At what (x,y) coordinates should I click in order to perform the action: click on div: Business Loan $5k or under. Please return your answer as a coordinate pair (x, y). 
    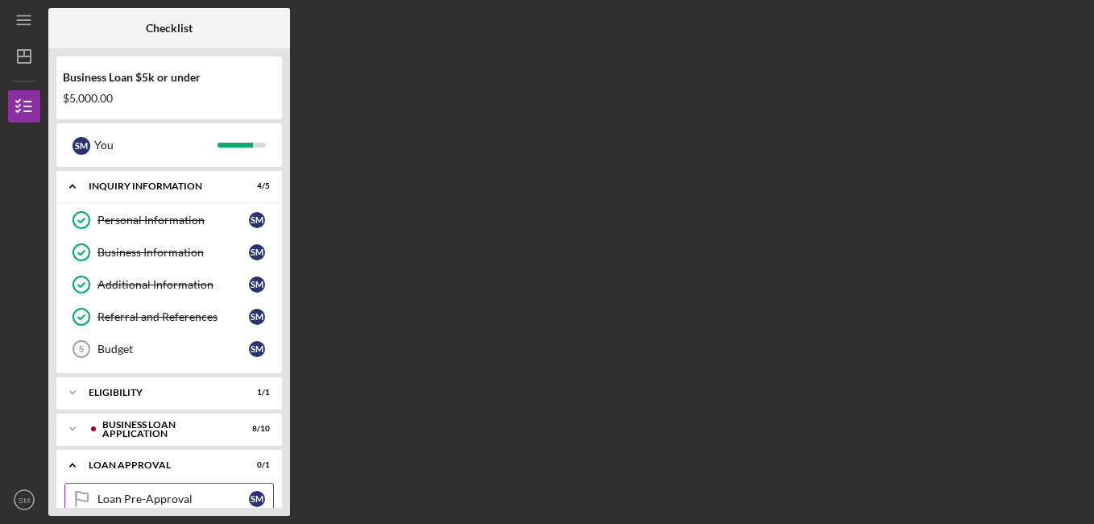
    Looking at the image, I should click on (169, 77).